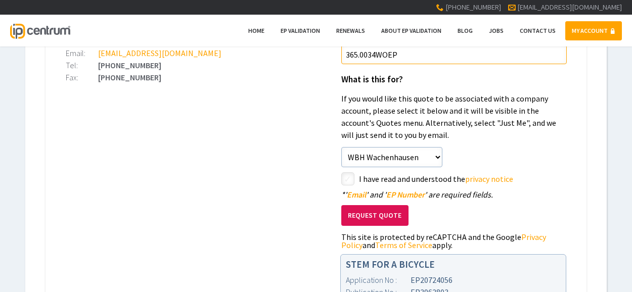 This screenshot has width=632, height=292. I want to click on span: About EP Validation, so click(411, 30).